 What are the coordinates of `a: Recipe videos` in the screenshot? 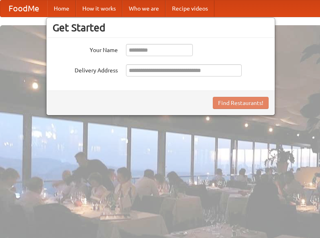 It's located at (190, 9).